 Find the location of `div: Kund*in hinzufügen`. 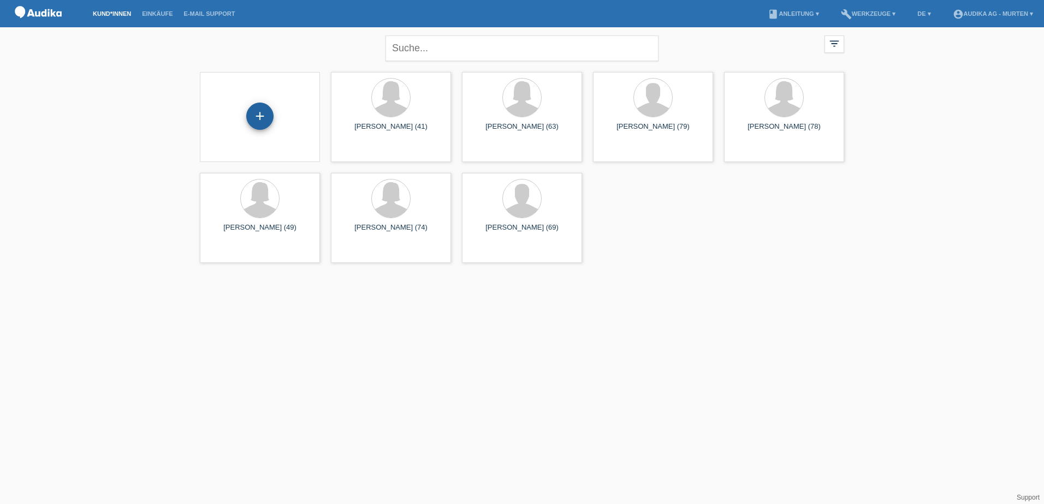

div: Kund*in hinzufügen is located at coordinates (260, 116).